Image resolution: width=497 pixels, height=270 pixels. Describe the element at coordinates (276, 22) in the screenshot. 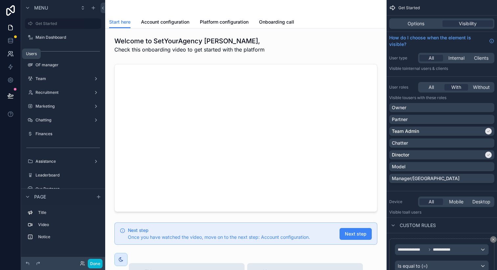

I see `span: Onboarding call` at that location.